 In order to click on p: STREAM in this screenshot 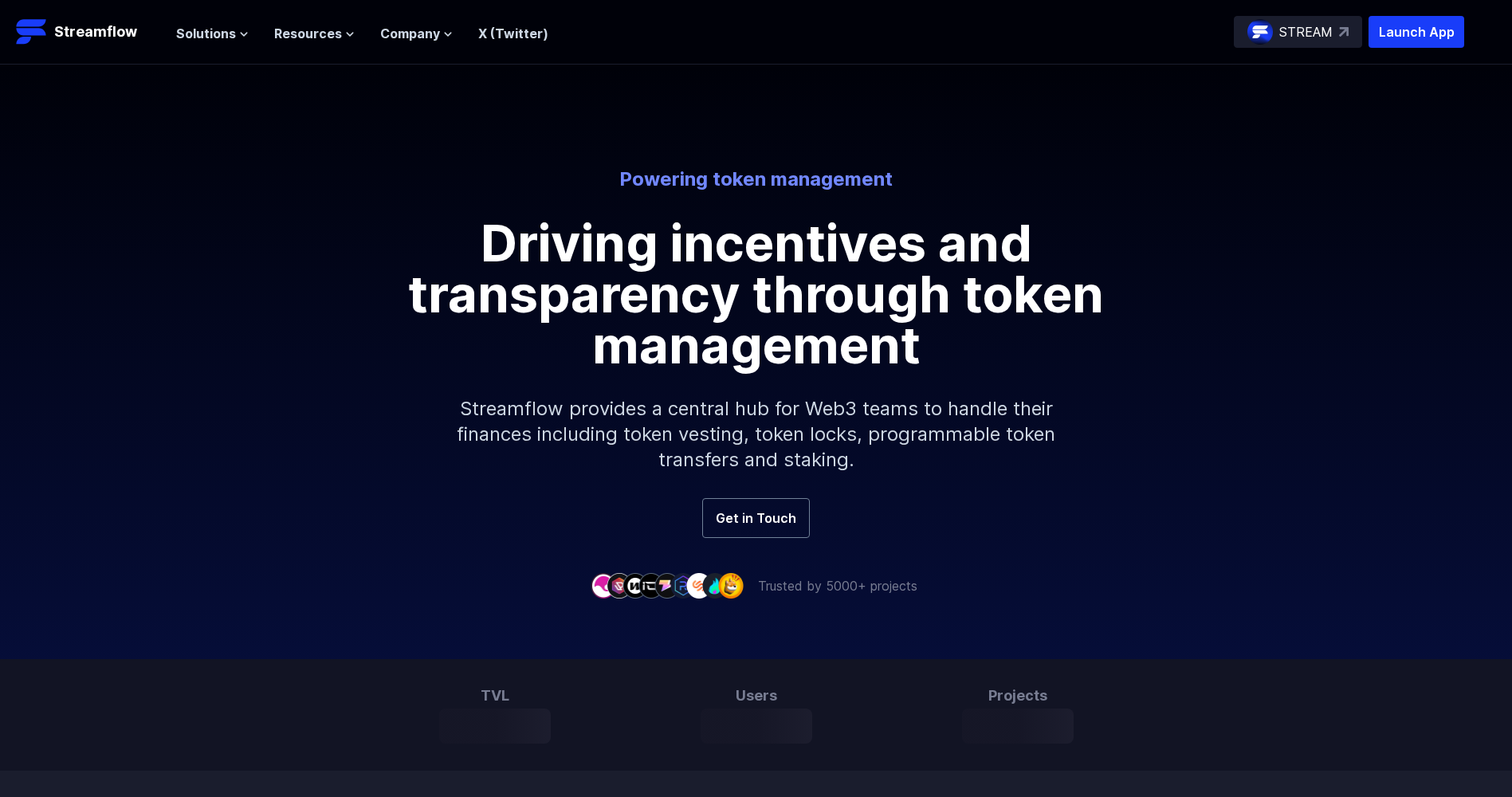, I will do `click(1306, 32)`.